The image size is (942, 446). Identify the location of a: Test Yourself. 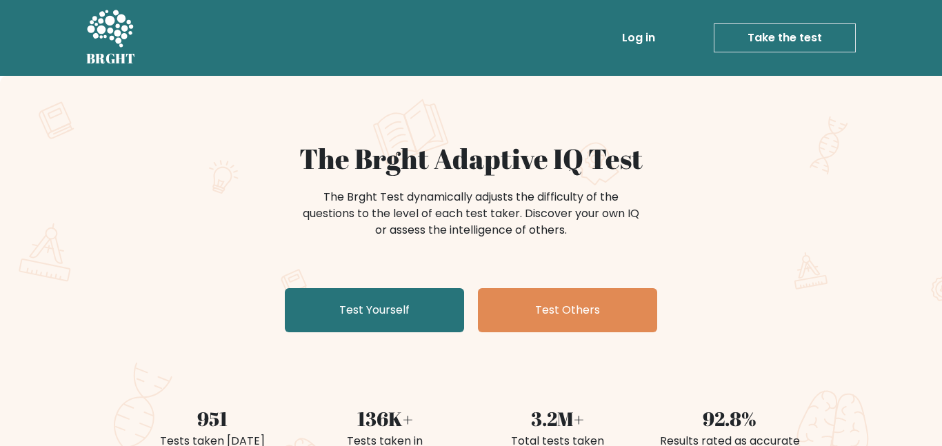
(374, 310).